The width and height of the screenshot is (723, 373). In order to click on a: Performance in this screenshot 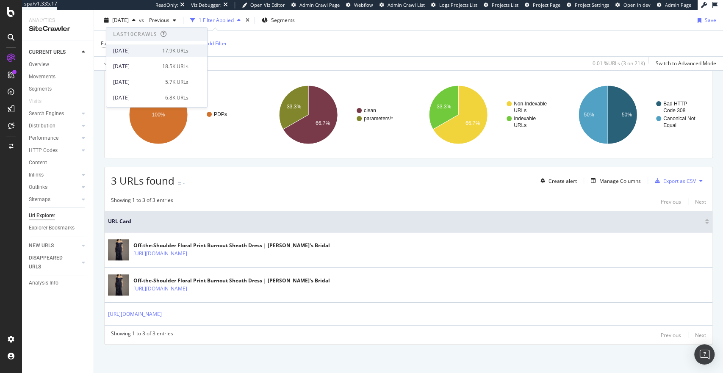, I will do `click(54, 138)`.